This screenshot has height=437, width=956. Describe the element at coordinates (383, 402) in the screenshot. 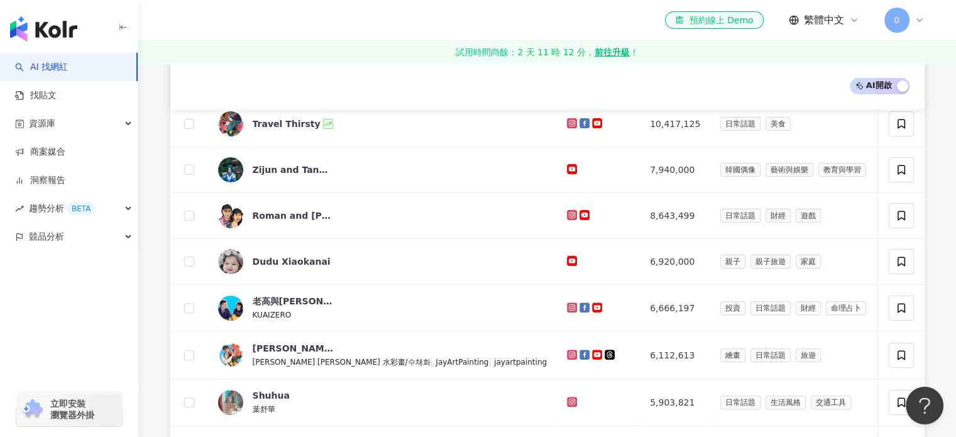

I see `a: KOL AvatarShuhua葉舒華` at that location.